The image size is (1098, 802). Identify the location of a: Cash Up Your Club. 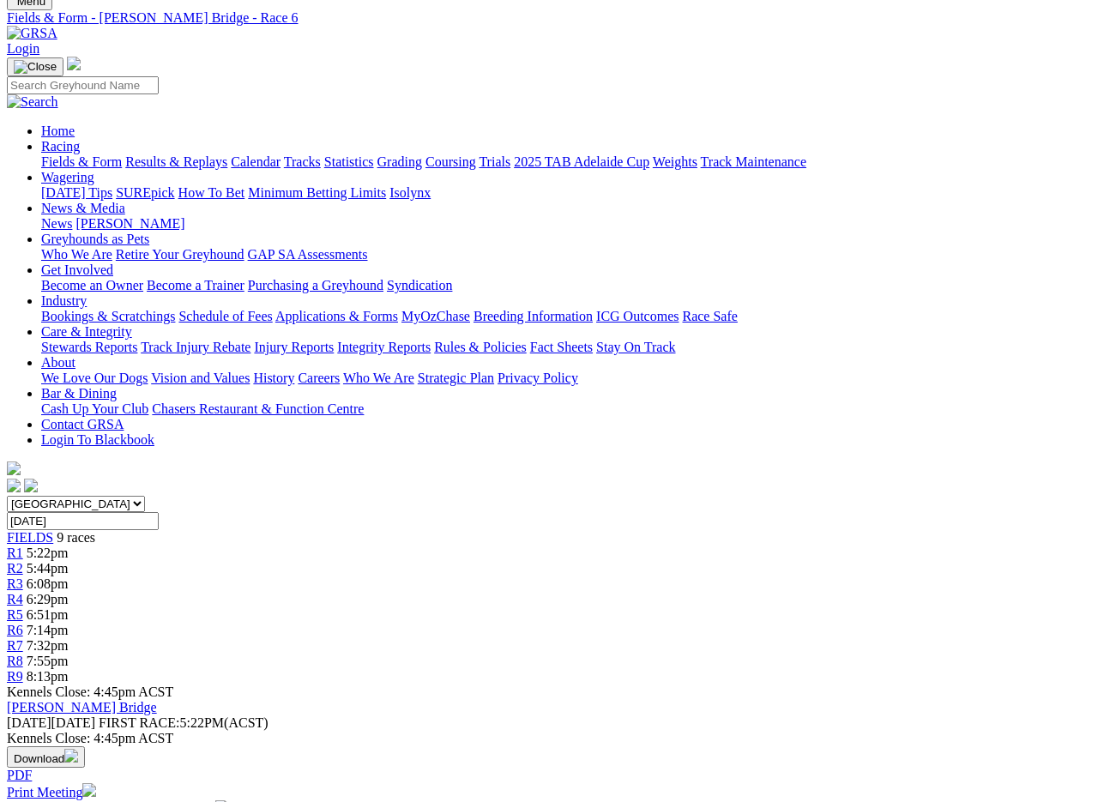
(94, 408).